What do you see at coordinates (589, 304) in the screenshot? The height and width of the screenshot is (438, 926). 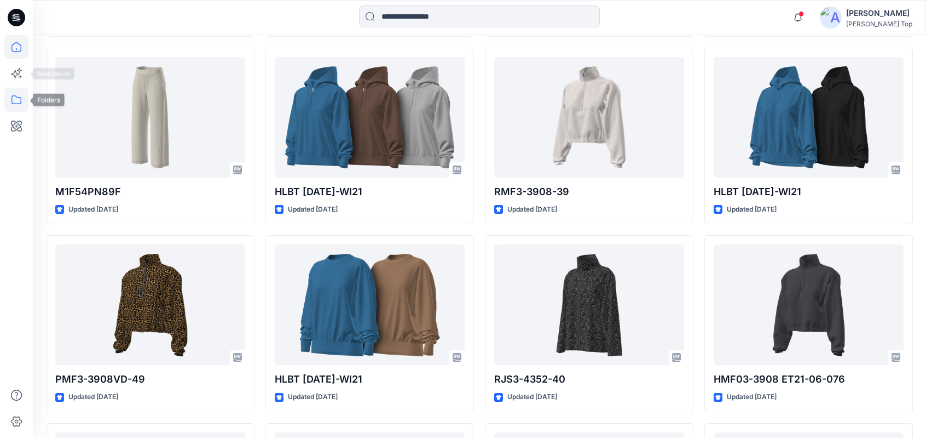 I see `a: RJS3-4352-40` at bounding box center [589, 304].